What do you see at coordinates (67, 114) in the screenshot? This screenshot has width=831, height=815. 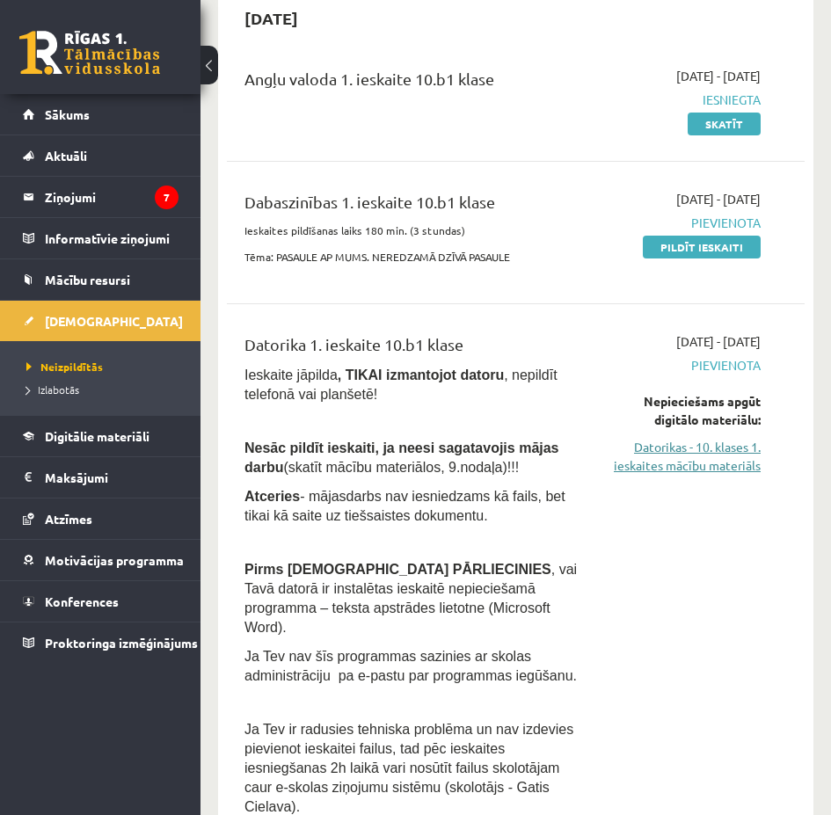 I see `span: Sākums` at bounding box center [67, 114].